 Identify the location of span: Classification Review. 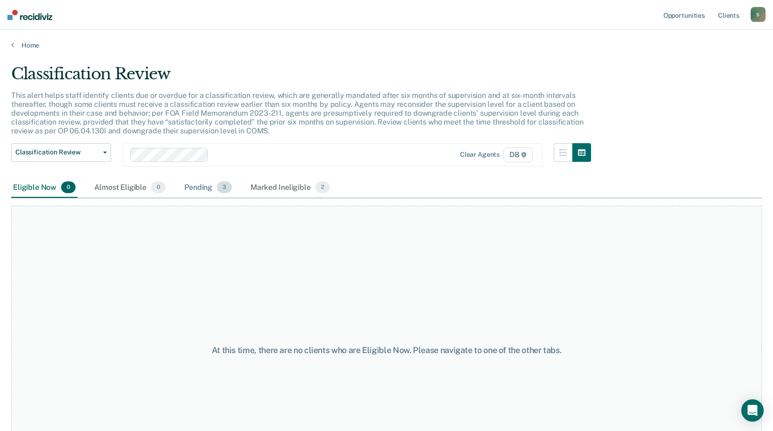
(57, 152).